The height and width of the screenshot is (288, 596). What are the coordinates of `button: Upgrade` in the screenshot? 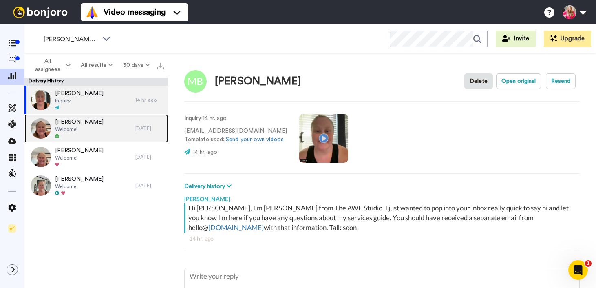 It's located at (568, 39).